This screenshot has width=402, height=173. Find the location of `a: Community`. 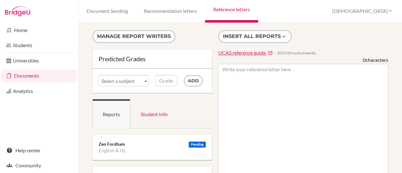

a: Community is located at coordinates (39, 166).